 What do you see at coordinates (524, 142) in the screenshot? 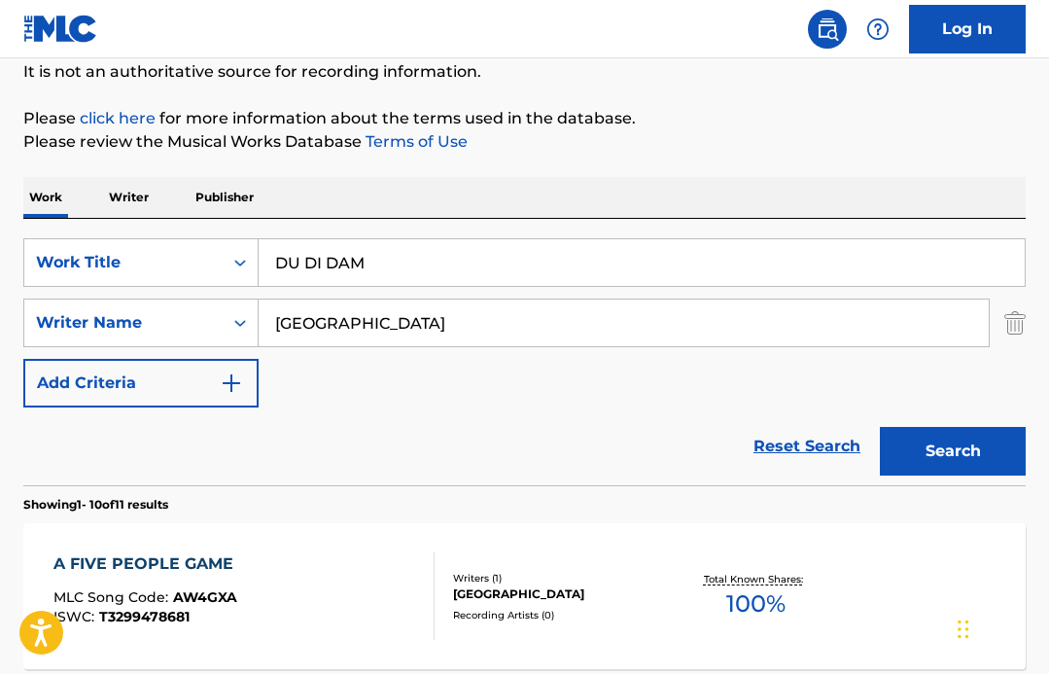
I see `p: Please review the Musical Works Database` at bounding box center [524, 142].